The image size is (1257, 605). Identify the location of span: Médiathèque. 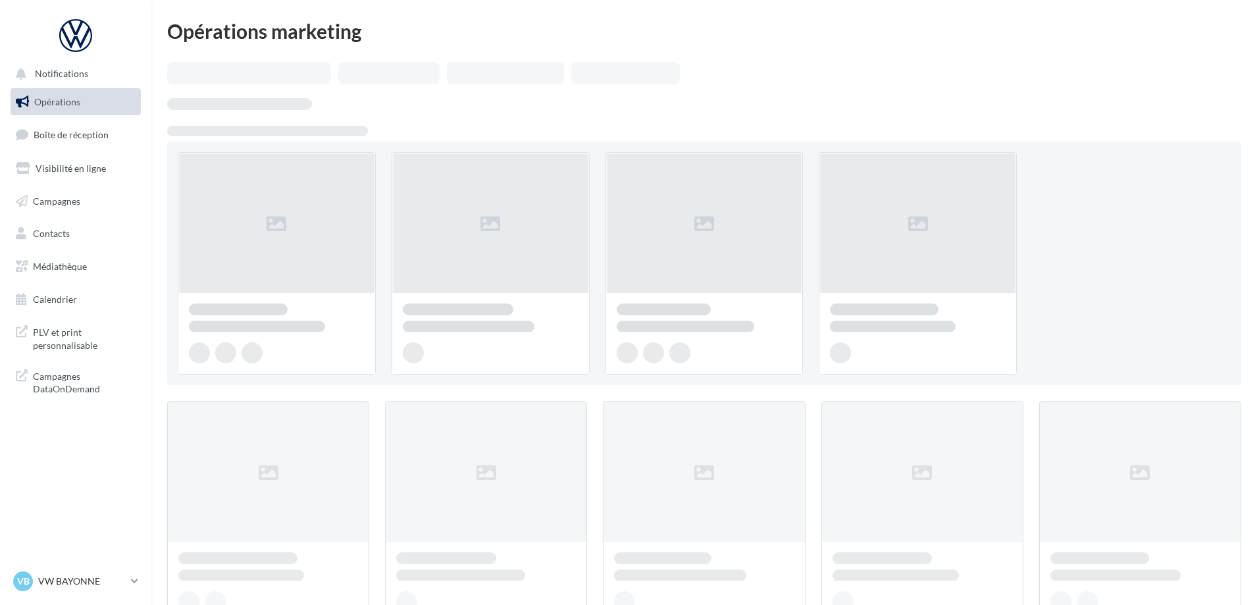
(60, 266).